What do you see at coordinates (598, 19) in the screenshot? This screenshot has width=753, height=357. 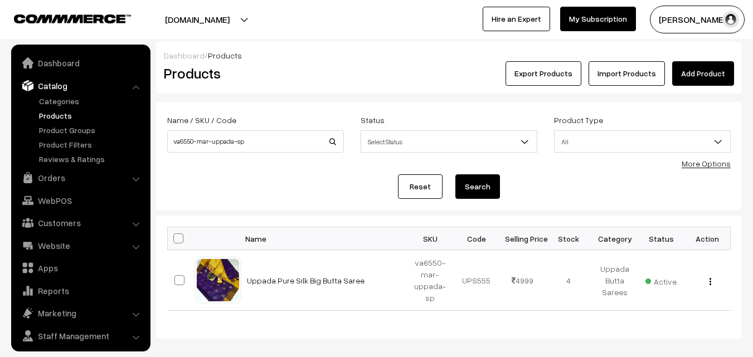 I see `a: My Subscription` at bounding box center [598, 19].